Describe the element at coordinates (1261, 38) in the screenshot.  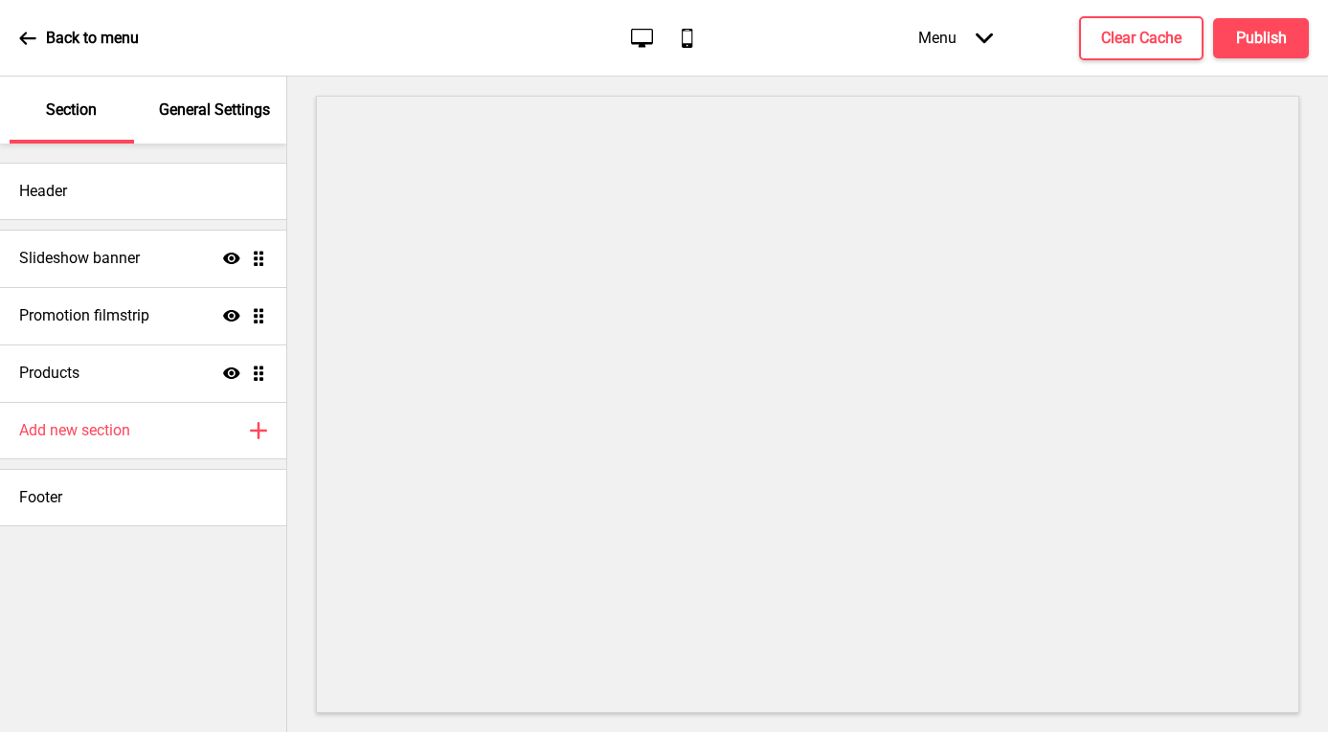
I see `button: Publish` at that location.